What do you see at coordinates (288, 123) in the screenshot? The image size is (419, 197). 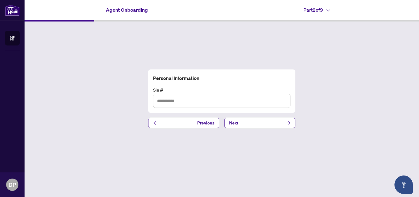 I see `span: arrow-right` at bounding box center [288, 123].